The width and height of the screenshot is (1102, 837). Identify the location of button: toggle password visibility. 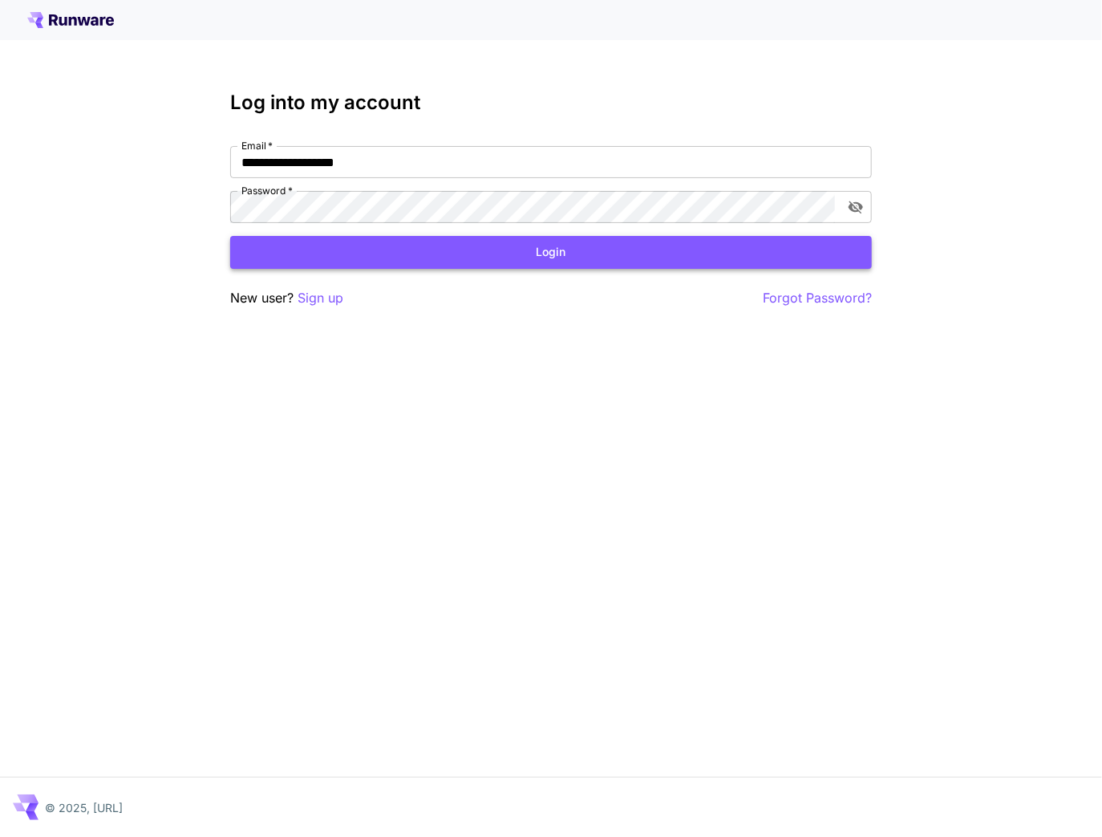
(856, 207).